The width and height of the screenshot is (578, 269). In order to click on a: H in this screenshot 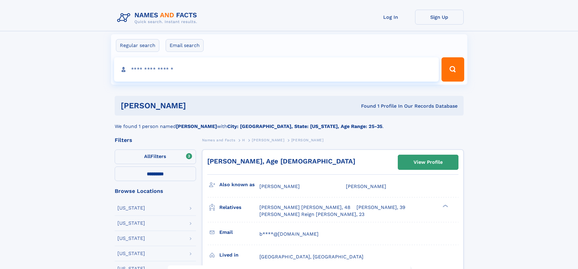, I will do `click(244, 140)`.